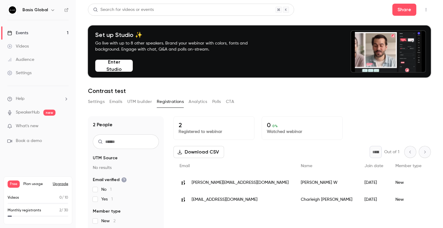  I want to click on span: No, so click(106, 190).